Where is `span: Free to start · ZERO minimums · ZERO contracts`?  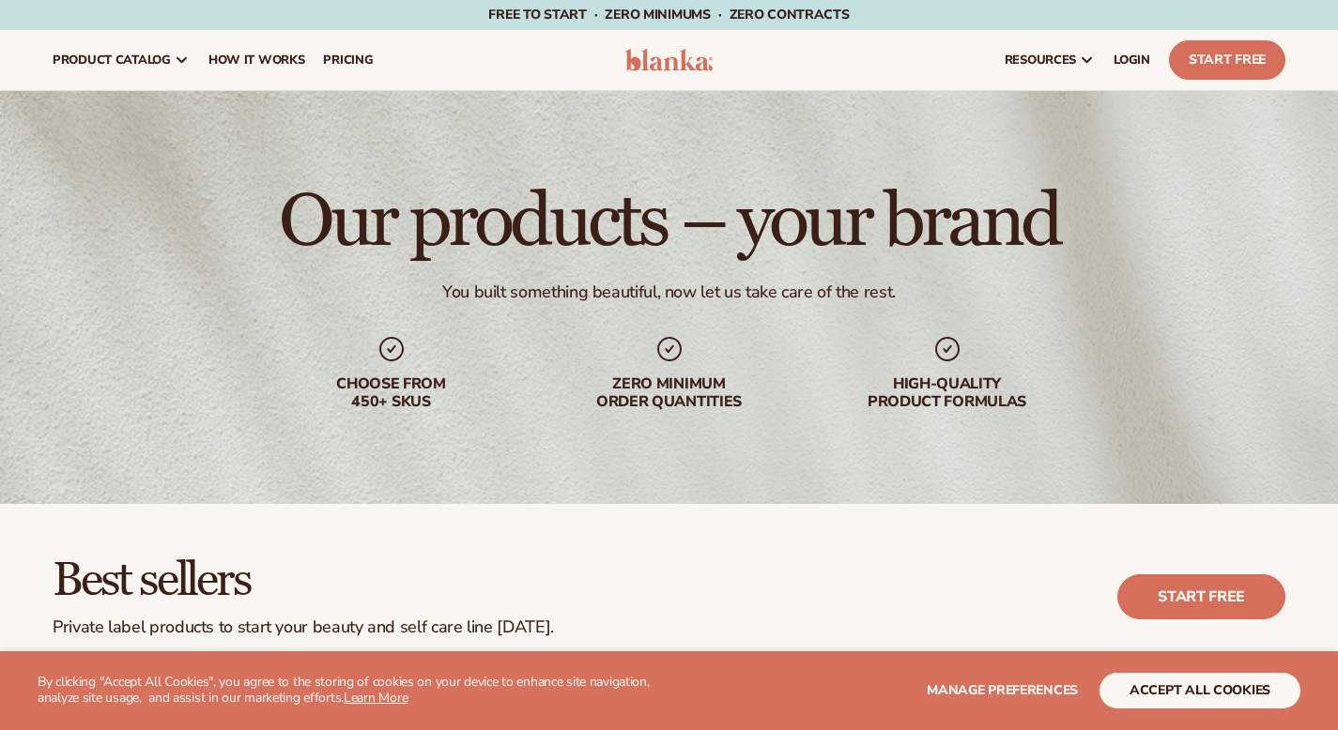 span: Free to start · ZERO minimums · ZERO contracts is located at coordinates (668, 14).